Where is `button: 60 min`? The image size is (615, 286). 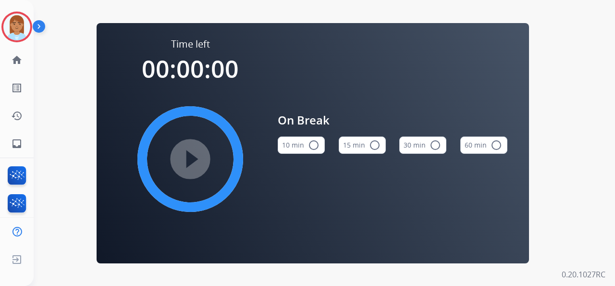 button: 60 min is located at coordinates (484, 145).